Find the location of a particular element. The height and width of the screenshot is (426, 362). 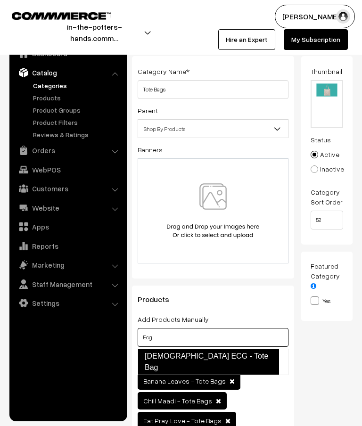

span: Eat Pray Love - Tote Bags is located at coordinates (182, 420).